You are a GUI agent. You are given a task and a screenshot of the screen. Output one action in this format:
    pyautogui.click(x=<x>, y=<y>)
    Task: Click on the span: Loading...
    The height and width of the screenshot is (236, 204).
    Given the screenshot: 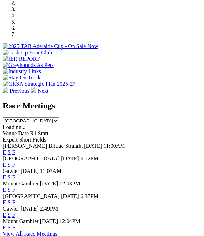 What is the action you would take?
    pyautogui.click(x=14, y=127)
    